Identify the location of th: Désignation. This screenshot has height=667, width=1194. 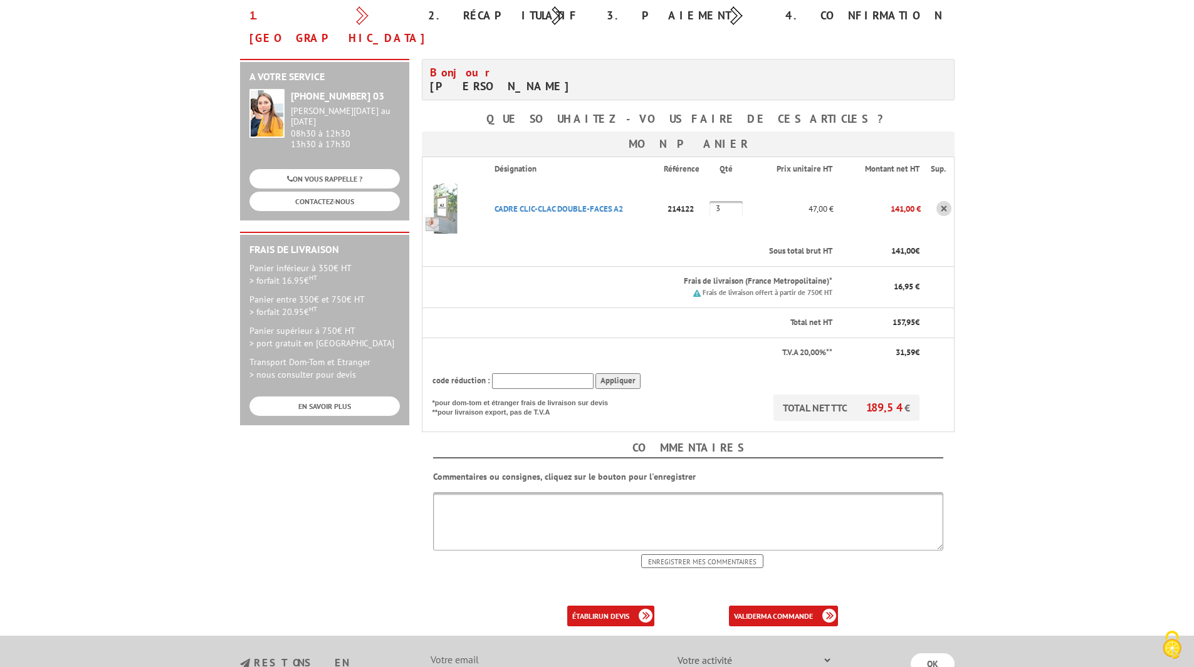
(574, 169).